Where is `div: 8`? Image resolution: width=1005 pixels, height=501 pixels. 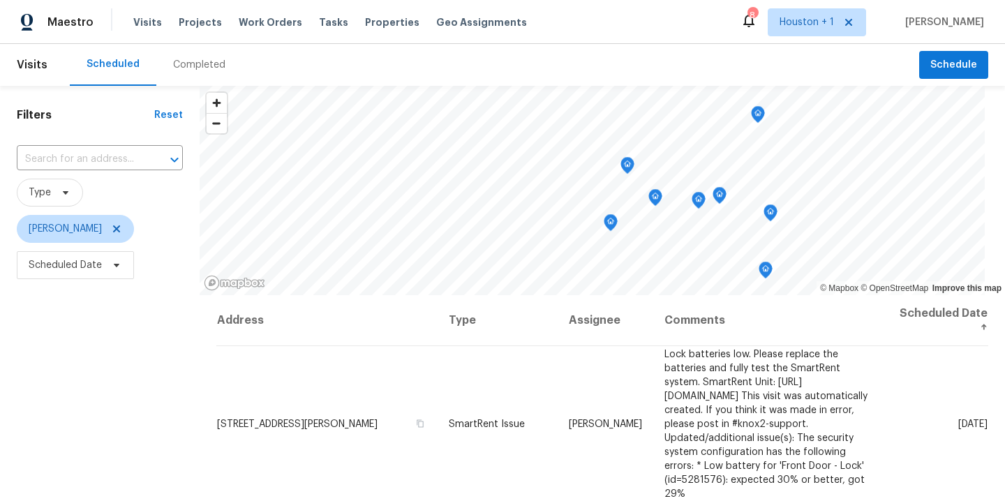 div: 8 is located at coordinates (752, 15).